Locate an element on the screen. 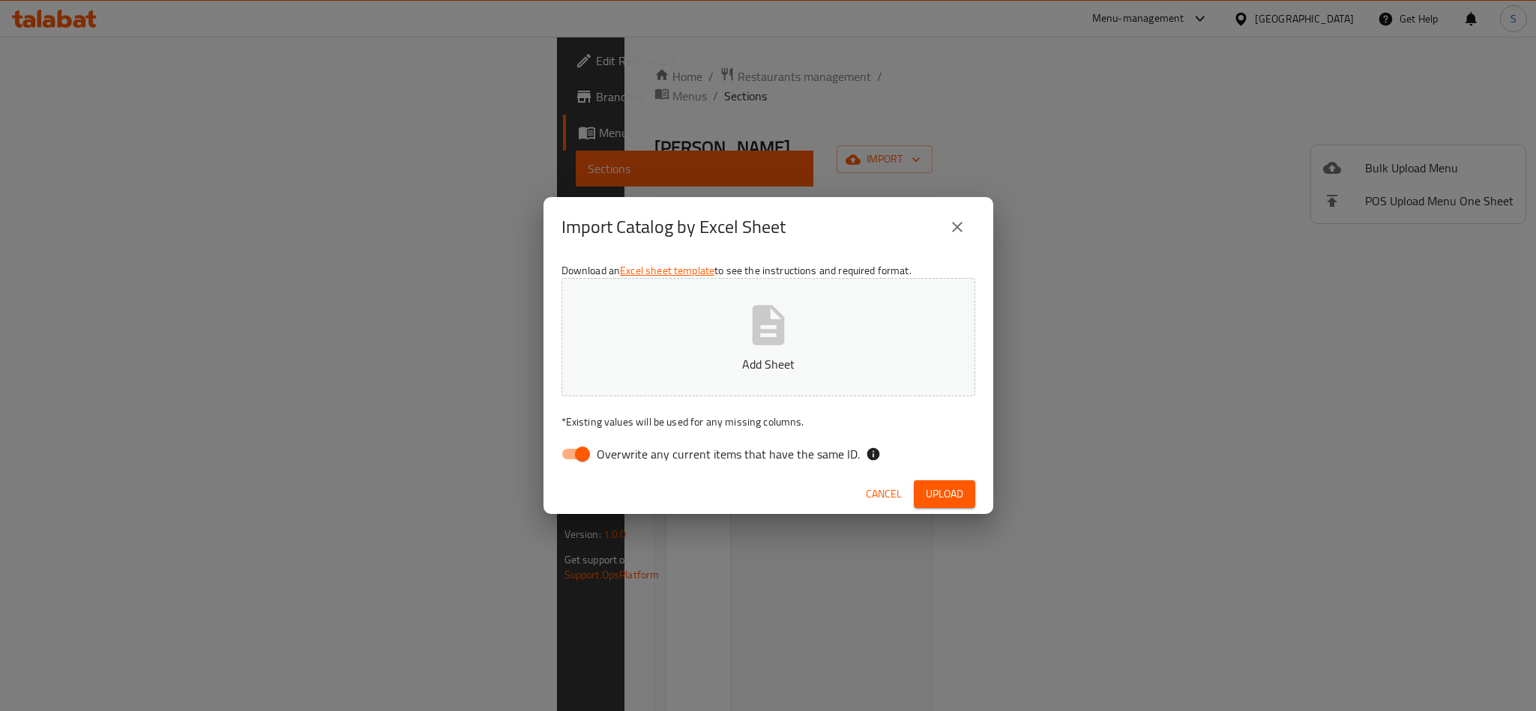 The image size is (1536, 711). a: Excel sheet template is located at coordinates (667, 271).